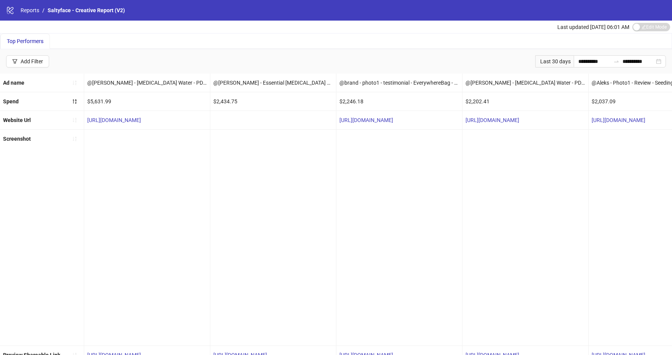  I want to click on b: Ad name, so click(14, 83).